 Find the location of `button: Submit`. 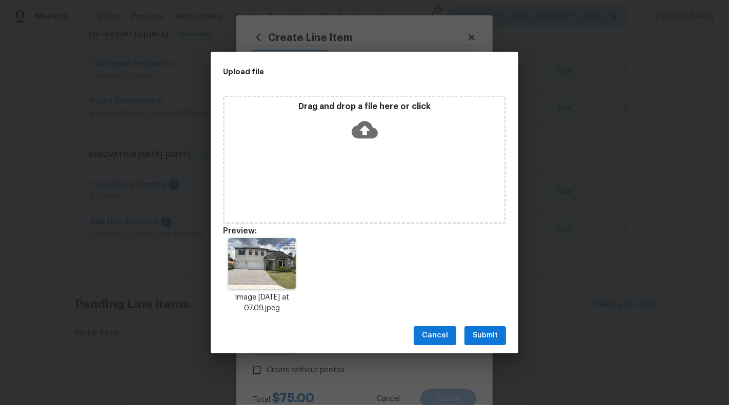

button: Submit is located at coordinates (485, 336).